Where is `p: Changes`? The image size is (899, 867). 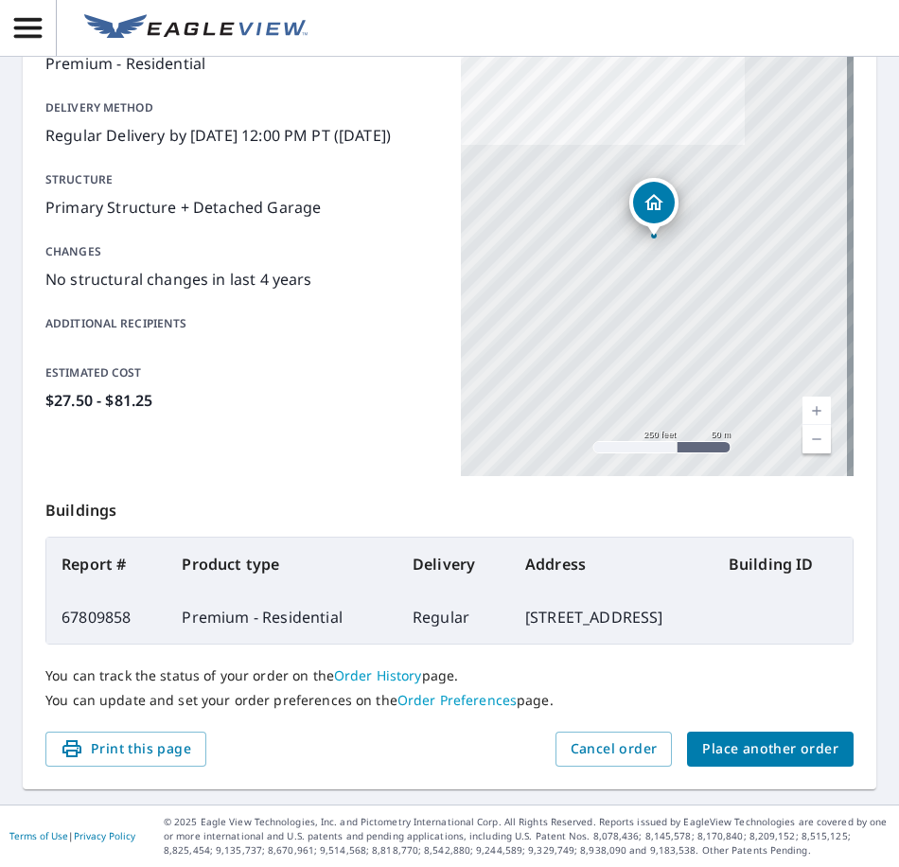 p: Changes is located at coordinates (241, 252).